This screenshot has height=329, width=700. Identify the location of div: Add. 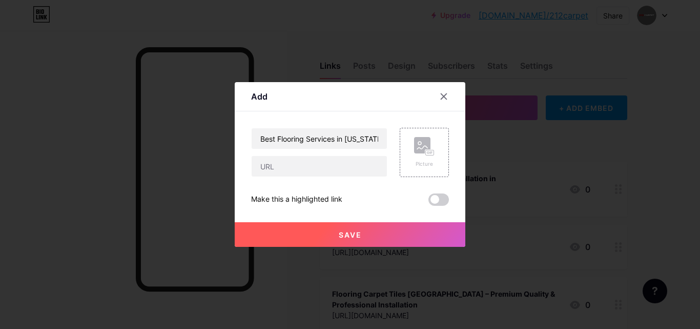
(259, 96).